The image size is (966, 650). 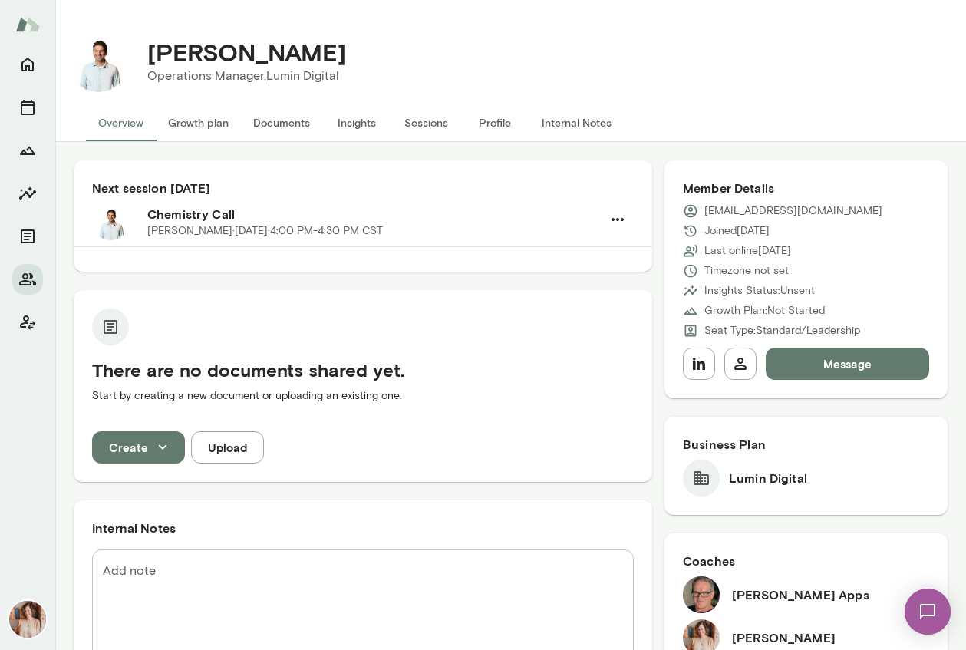 I want to click on p: Start by creating a new document or uploading an existing one., so click(x=363, y=396).